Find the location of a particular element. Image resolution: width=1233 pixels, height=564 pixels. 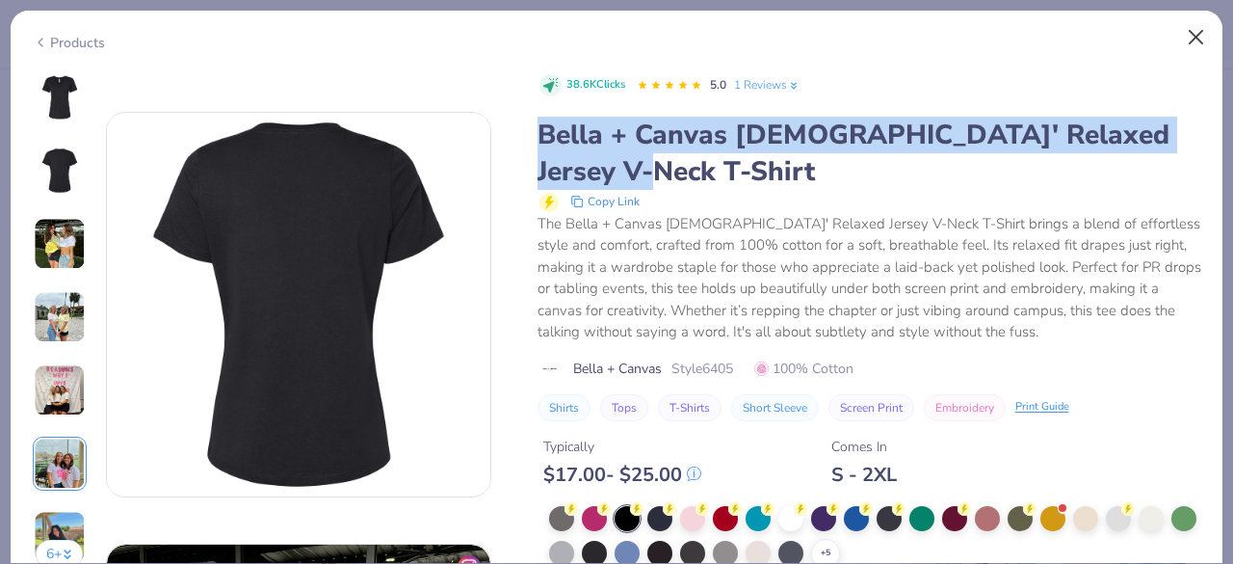

span: 5.0 is located at coordinates (718, 85).